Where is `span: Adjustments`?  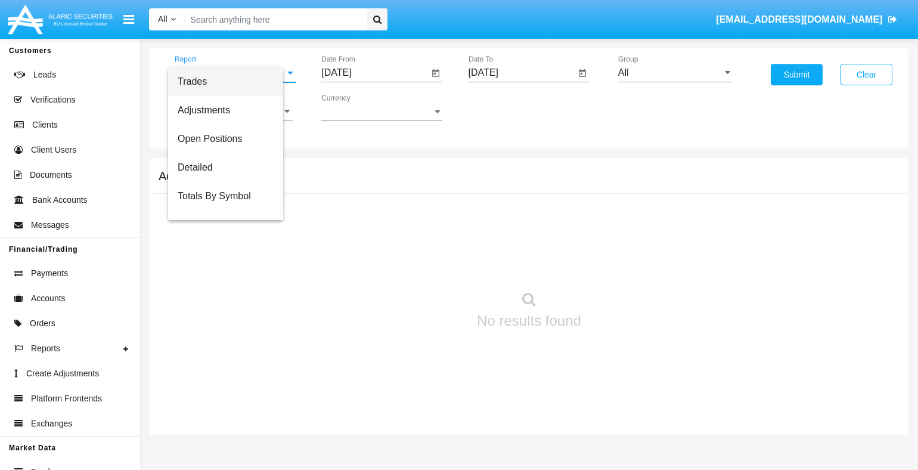
span: Adjustments is located at coordinates (225, 110).